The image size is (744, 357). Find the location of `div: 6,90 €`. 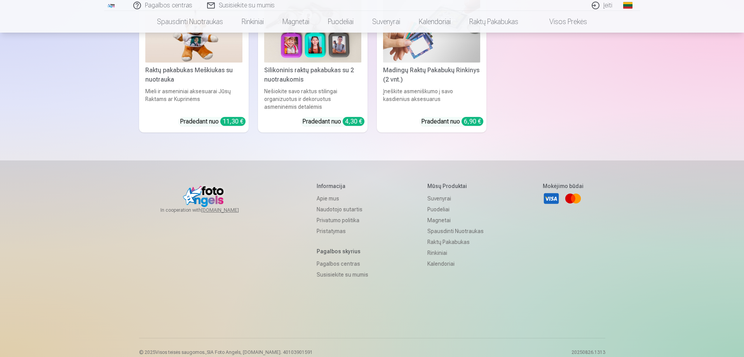

div: 6,90 € is located at coordinates (472, 121).